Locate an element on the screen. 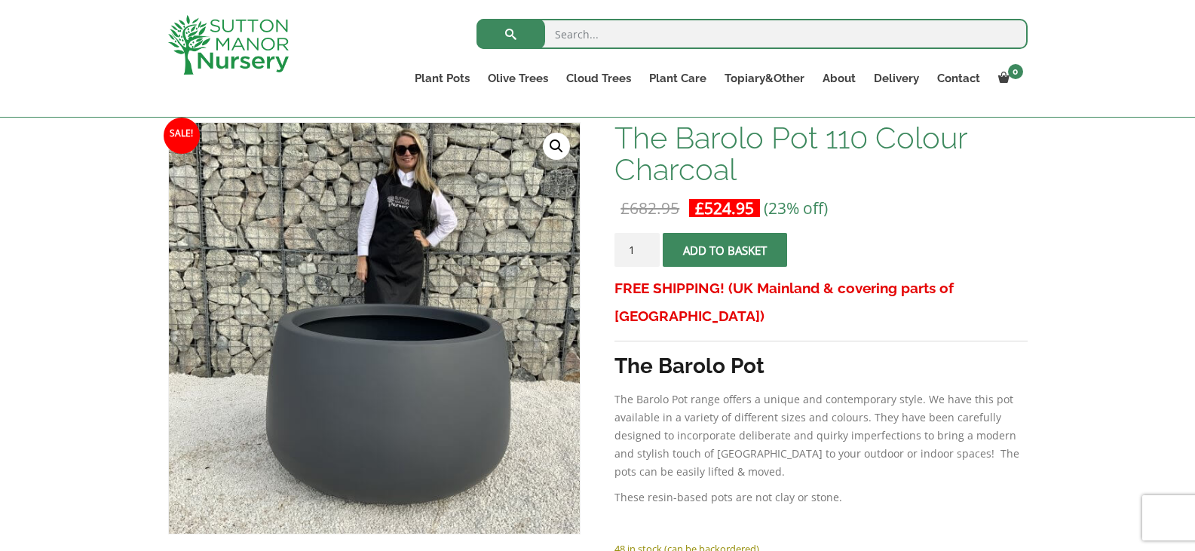 Image resolution: width=1195 pixels, height=551 pixels. button: Add to basket is located at coordinates (725, 250).